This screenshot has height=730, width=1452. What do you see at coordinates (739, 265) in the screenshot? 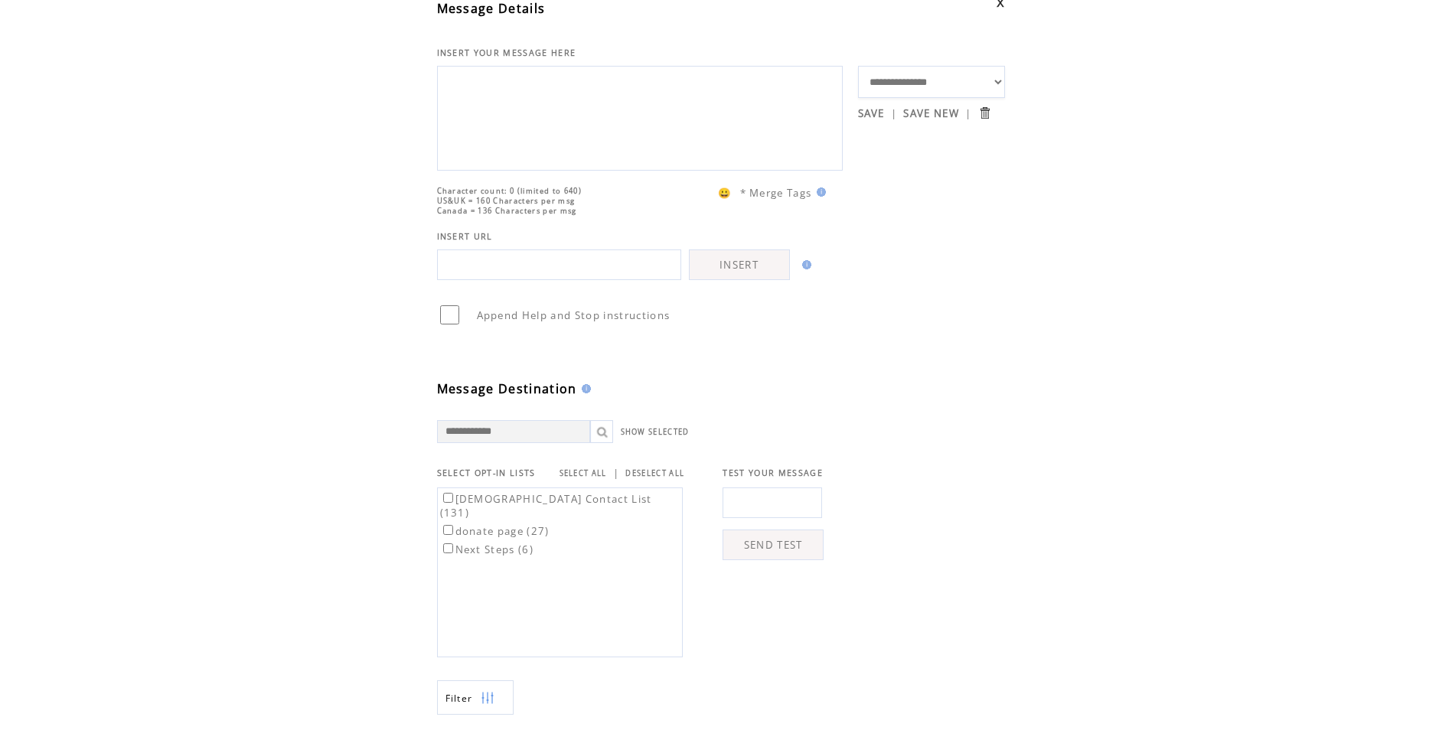
I see `a: INSERT` at bounding box center [739, 265].